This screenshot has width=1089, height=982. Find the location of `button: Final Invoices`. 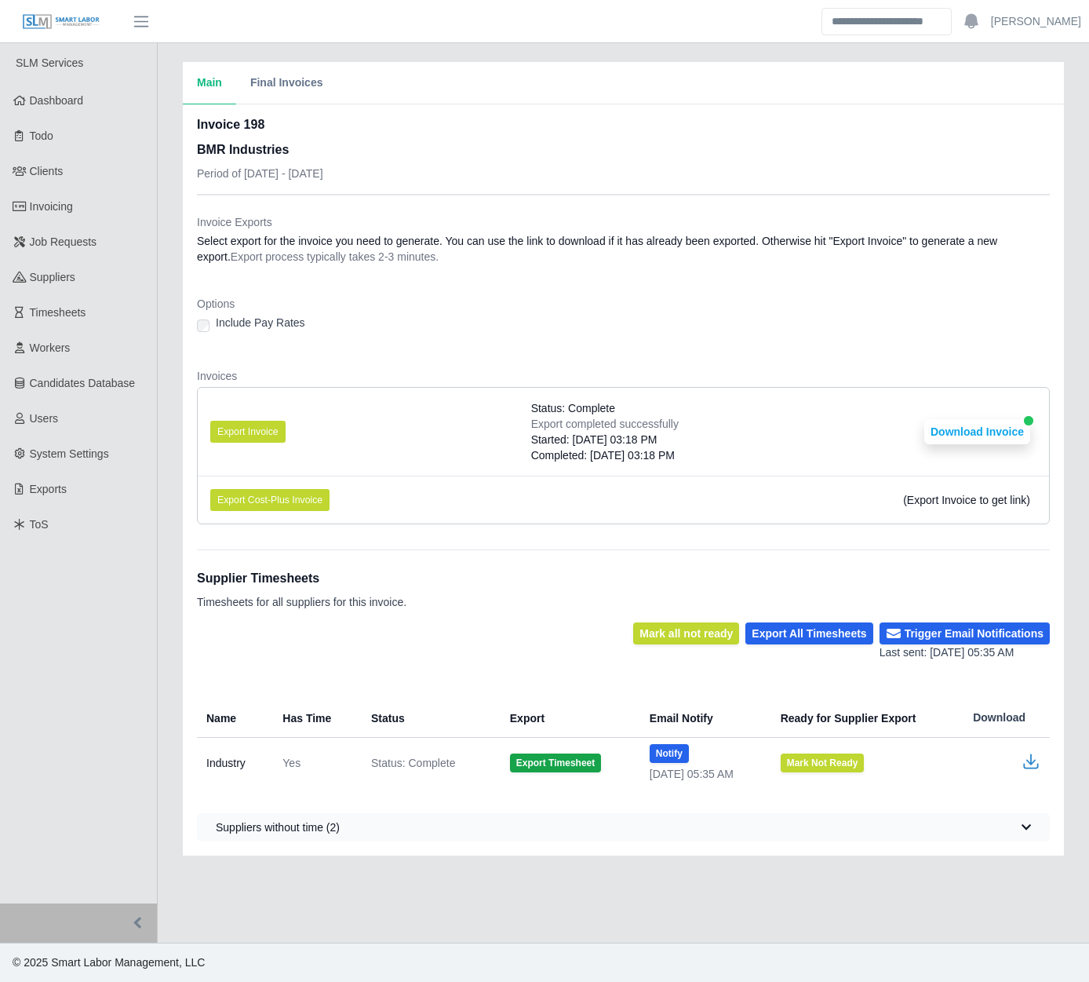

button: Final Invoices is located at coordinates (286, 83).